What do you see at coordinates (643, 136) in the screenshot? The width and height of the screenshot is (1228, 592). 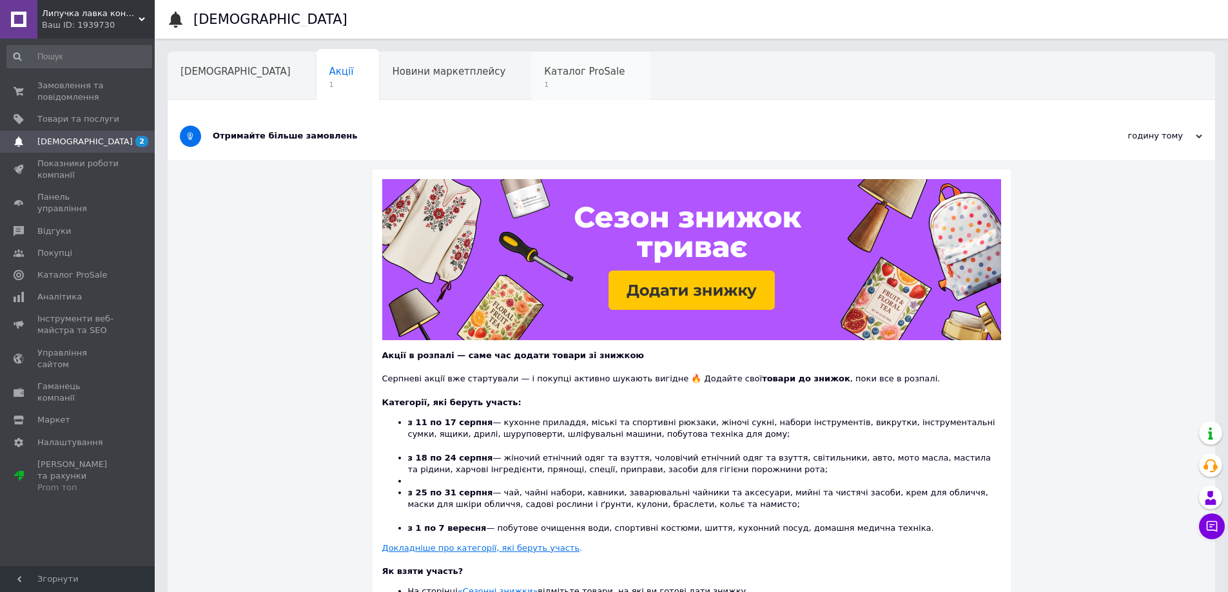 I see `div: Отримайте більше замовлень` at bounding box center [643, 136].